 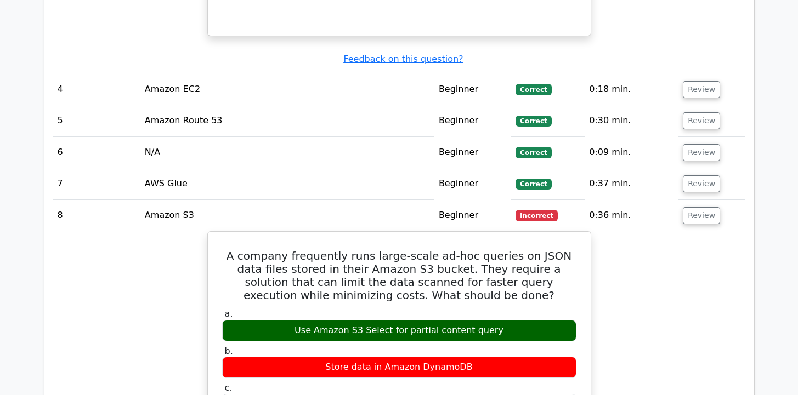 What do you see at coordinates (631, 215) in the screenshot?
I see `td: 0:36 min.` at bounding box center [631, 215].